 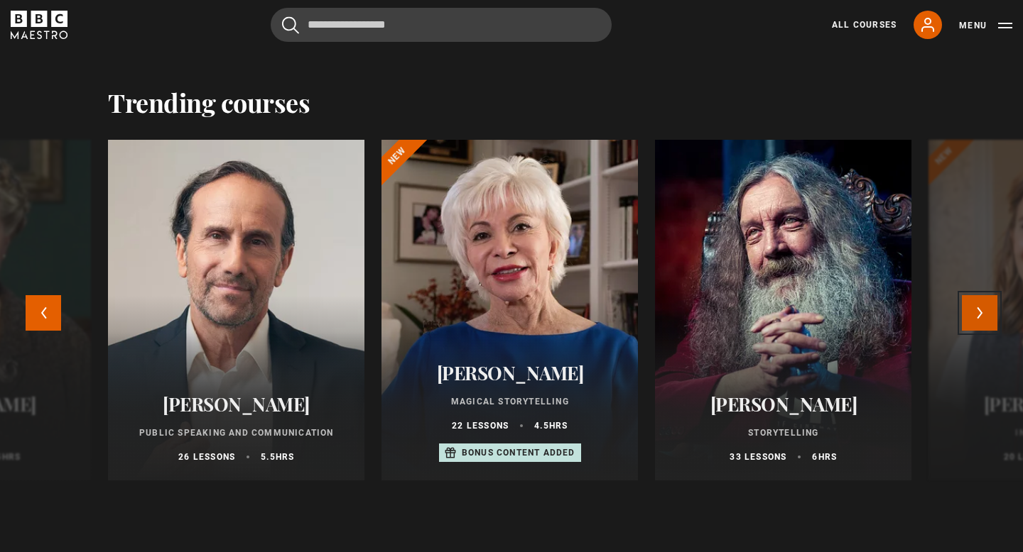 What do you see at coordinates (518, 453) in the screenshot?
I see `p: Bonus content added` at bounding box center [518, 453].